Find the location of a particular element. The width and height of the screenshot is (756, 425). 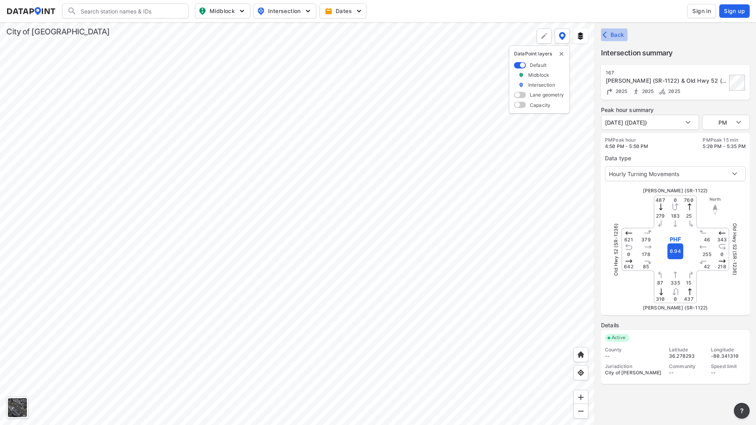

div: Toggle basemap is located at coordinates (17, 407).